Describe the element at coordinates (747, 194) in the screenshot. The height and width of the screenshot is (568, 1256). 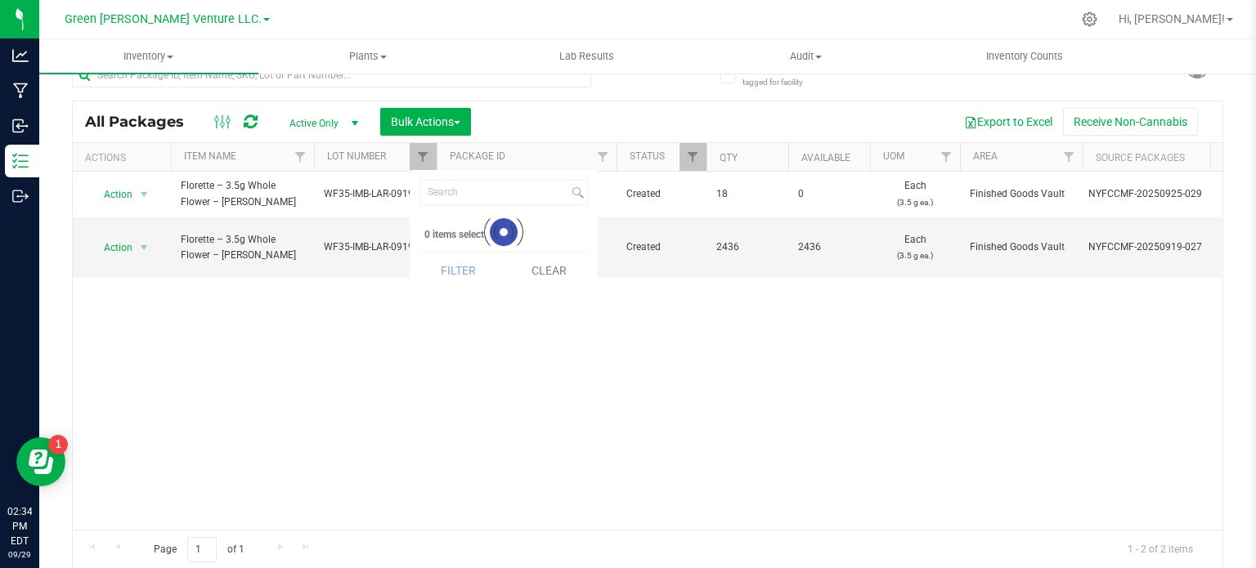
I see `span: 18` at that location.